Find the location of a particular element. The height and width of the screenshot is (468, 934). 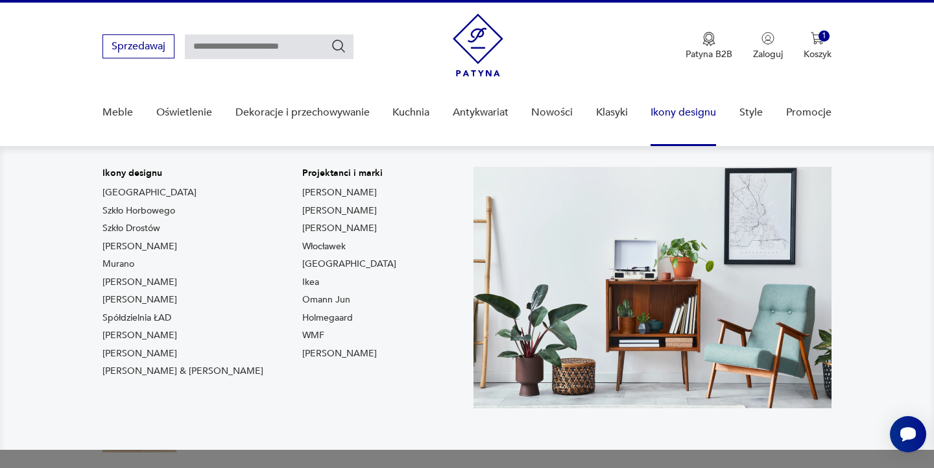

a: Spółdzielnia ŁAD is located at coordinates (137, 318).